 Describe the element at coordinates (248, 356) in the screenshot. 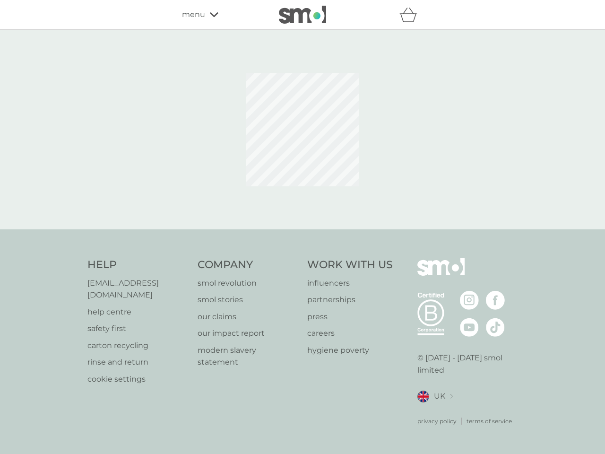

I see `a: modern slavery statement` at that location.